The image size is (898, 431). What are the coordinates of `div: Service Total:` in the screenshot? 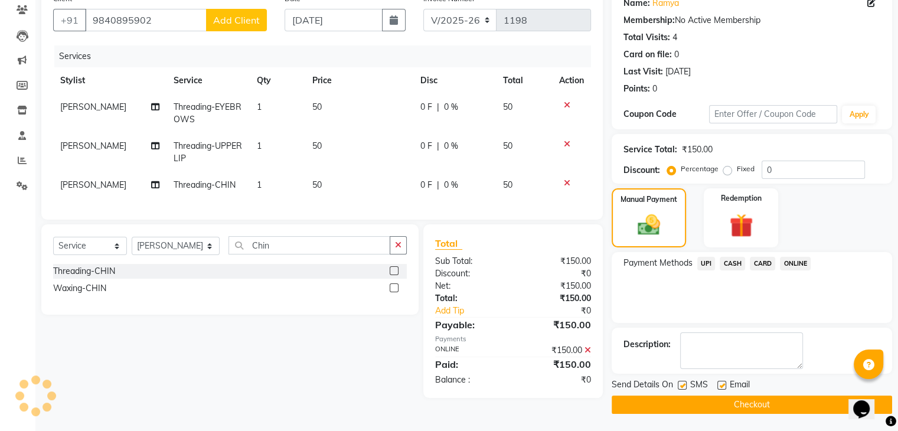 It's located at (650, 149).